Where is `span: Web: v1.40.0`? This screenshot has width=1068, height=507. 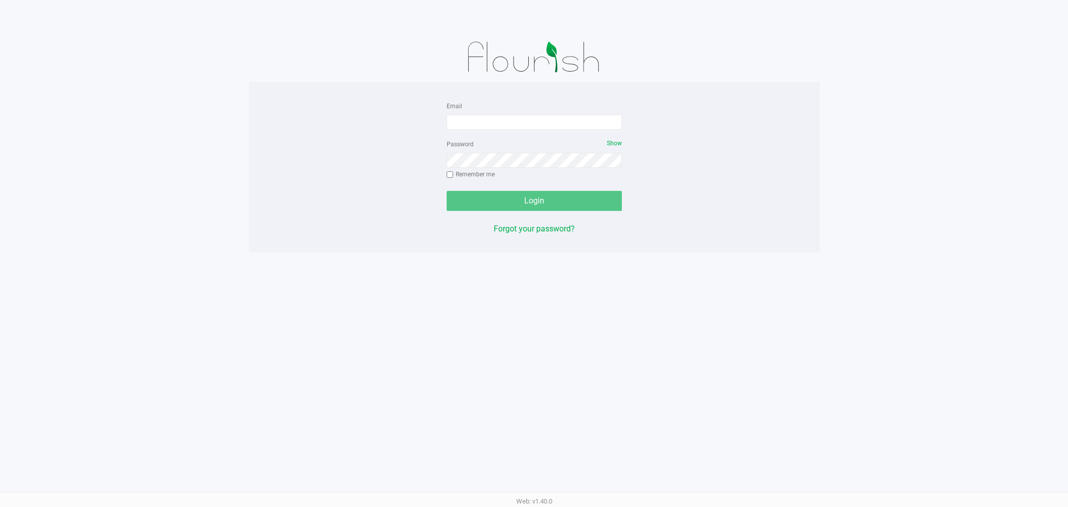 span: Web: v1.40.0 is located at coordinates (534, 501).